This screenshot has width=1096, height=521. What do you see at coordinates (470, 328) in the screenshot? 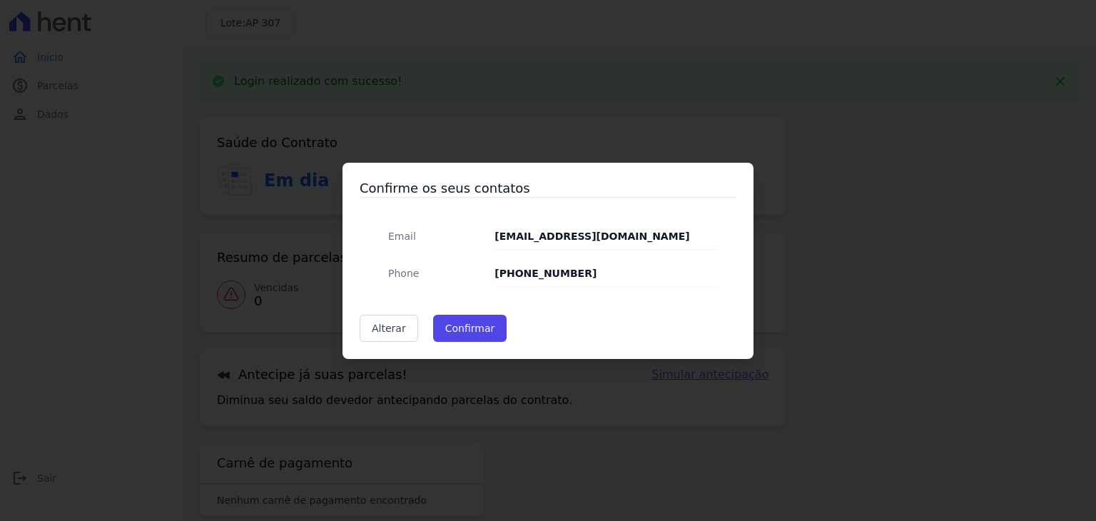
I see `button: Confirmar` at bounding box center [470, 328].